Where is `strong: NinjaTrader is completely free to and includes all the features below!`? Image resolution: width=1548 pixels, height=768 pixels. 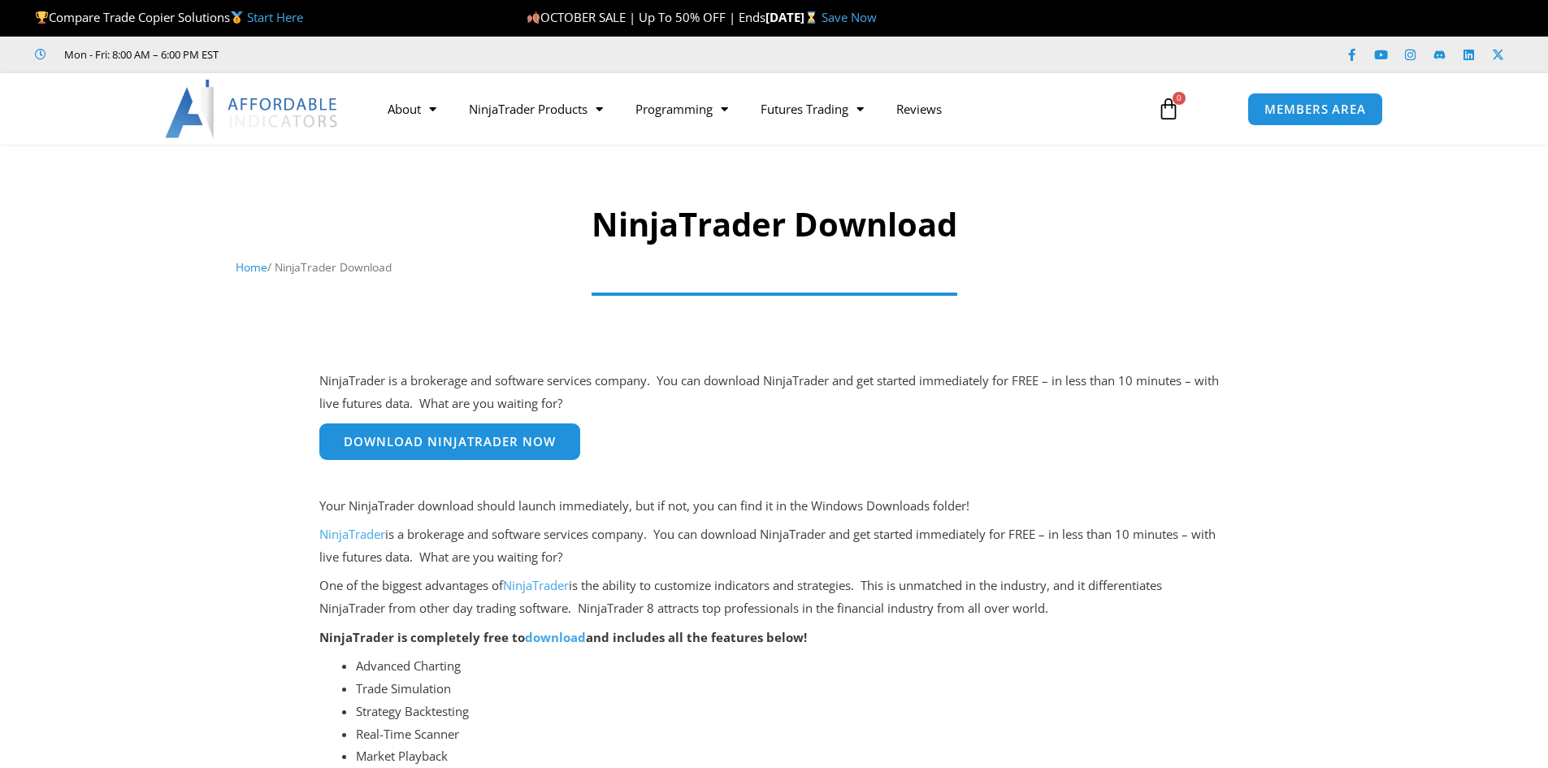 strong: NinjaTrader is completely free to and includes all the features below! is located at coordinates (563, 637).